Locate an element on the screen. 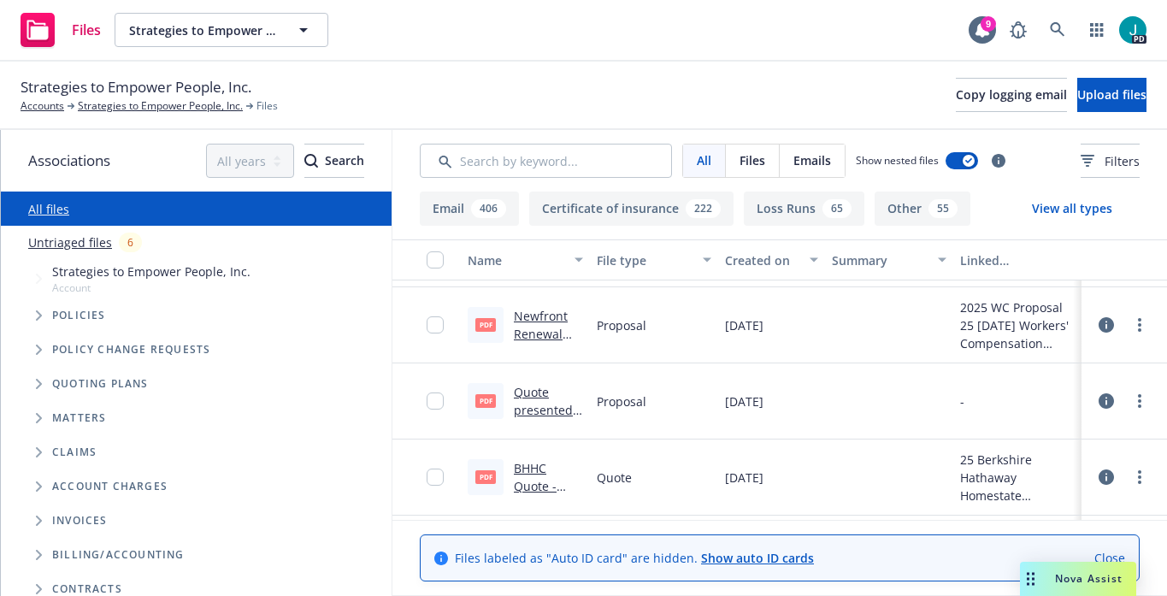 Image resolution: width=1167 pixels, height=596 pixels. button: File type is located at coordinates (654, 260).